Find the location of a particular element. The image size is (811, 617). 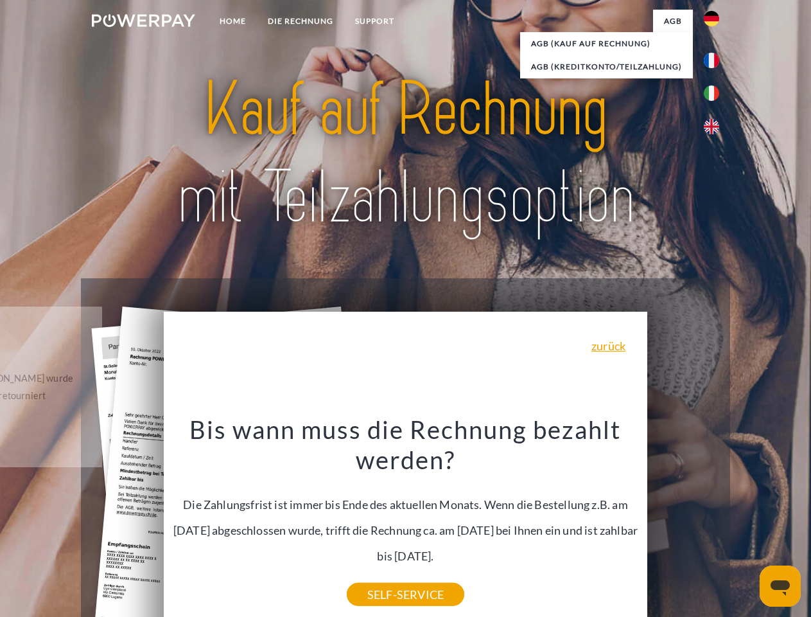

img: en is located at coordinates (712, 127).